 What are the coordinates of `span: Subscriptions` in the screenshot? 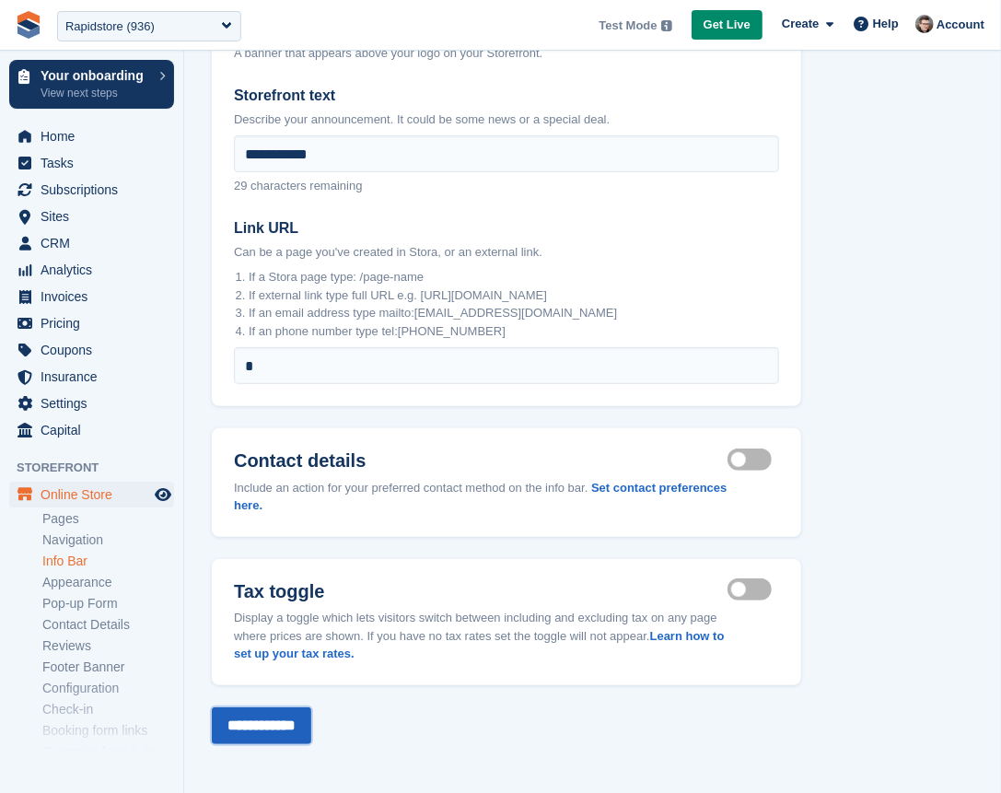 It's located at (96, 190).